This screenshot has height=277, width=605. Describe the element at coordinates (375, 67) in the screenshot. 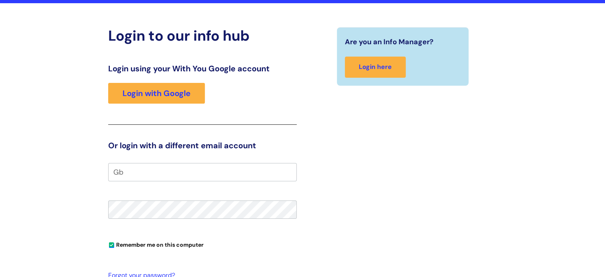

I see `a: Login here` at that location.